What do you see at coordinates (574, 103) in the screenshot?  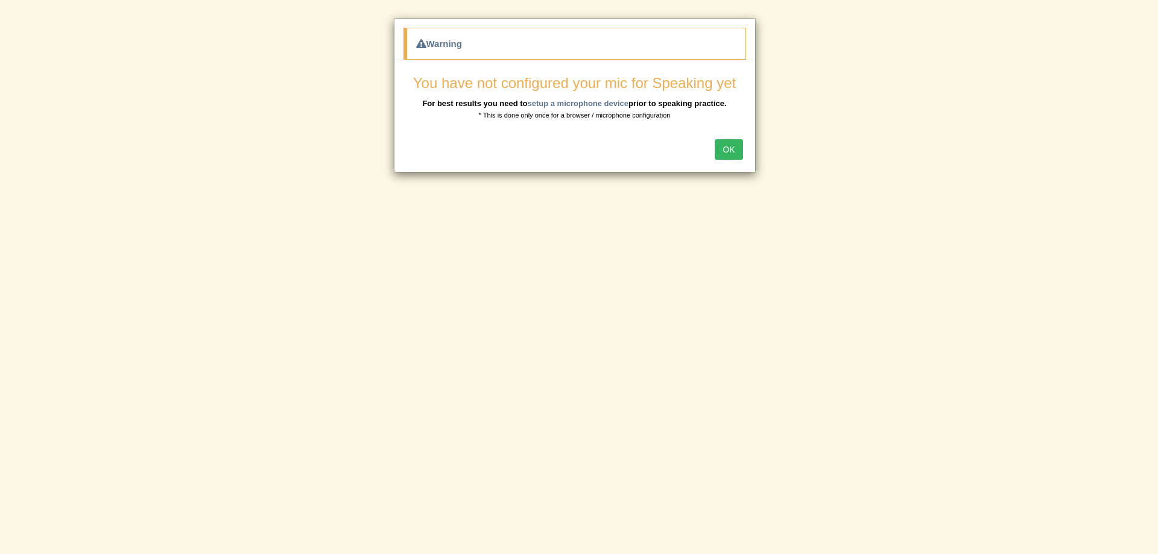 I see `b: For best results you need to prior to speaking practice.` at bounding box center [574, 103].